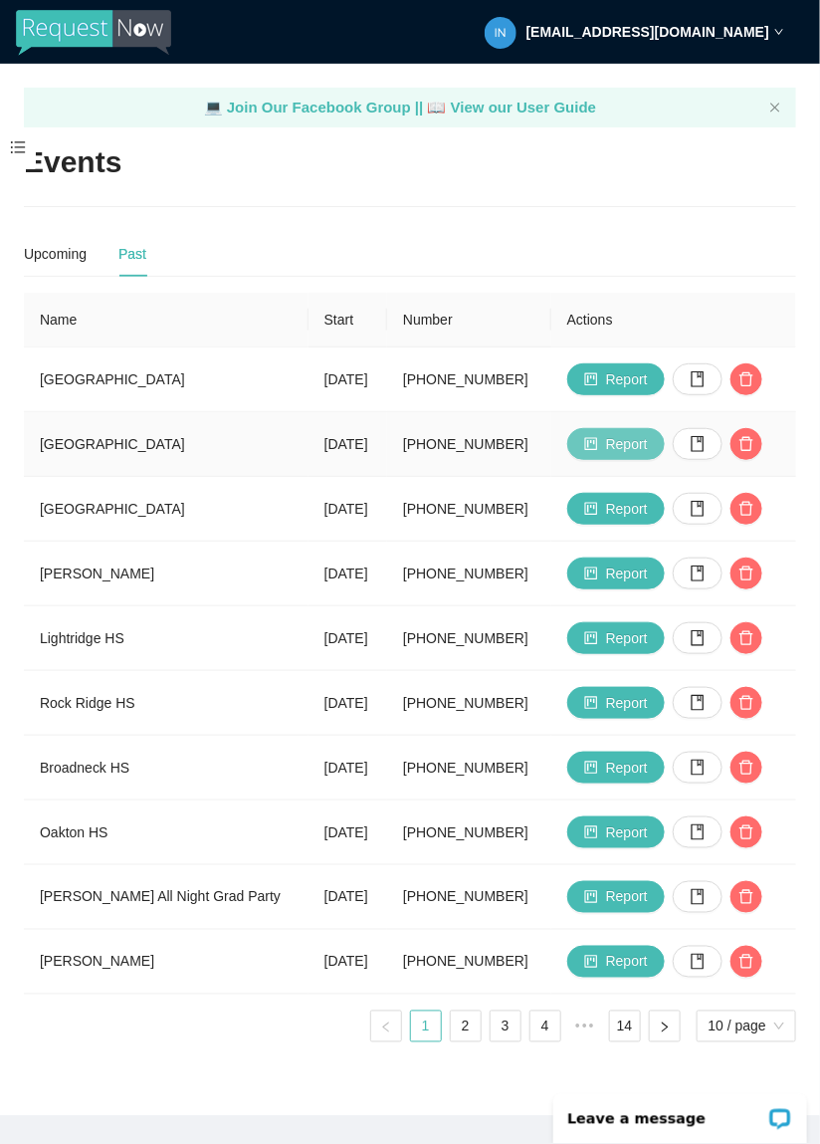 This screenshot has width=820, height=1144. I want to click on span: left, so click(386, 1027).